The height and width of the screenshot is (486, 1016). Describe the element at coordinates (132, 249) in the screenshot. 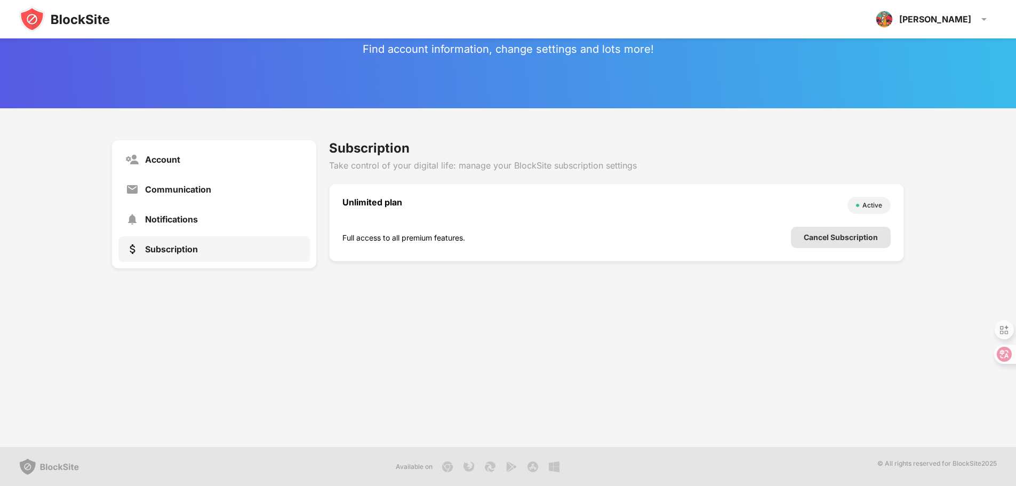

I see `img: settings-subscription-active.svg` at that location.